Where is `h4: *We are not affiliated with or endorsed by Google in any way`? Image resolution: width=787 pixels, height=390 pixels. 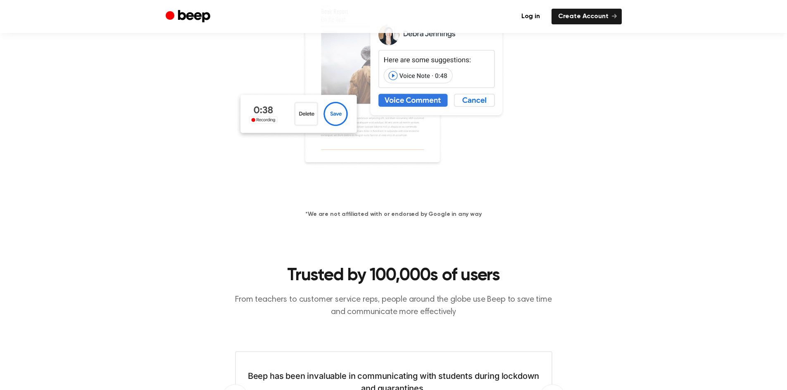 h4: *We are not affiliated with or endorsed by Google in any way is located at coordinates (393, 214).